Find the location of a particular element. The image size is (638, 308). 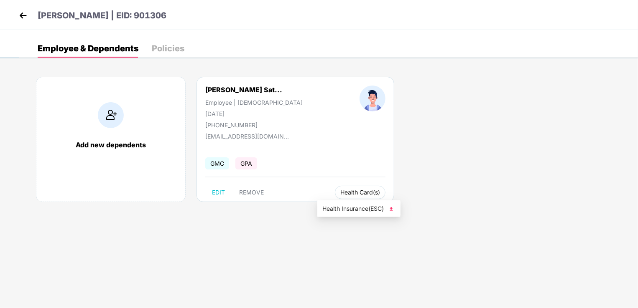

span: GPA is located at coordinates (246, 163).